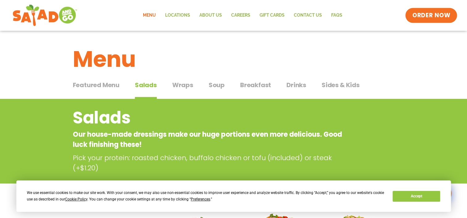 This screenshot has height=218, width=467. What do you see at coordinates (210, 15) in the screenshot?
I see `a: About Us` at bounding box center [210, 15].